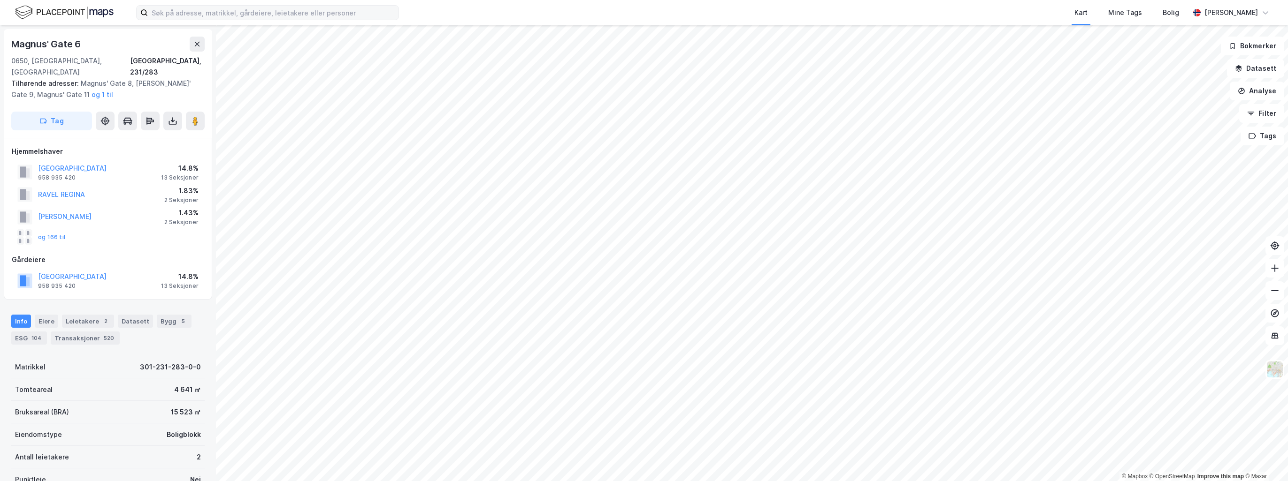  Describe the element at coordinates (36, 338) in the screenshot. I see `div: 104` at that location.